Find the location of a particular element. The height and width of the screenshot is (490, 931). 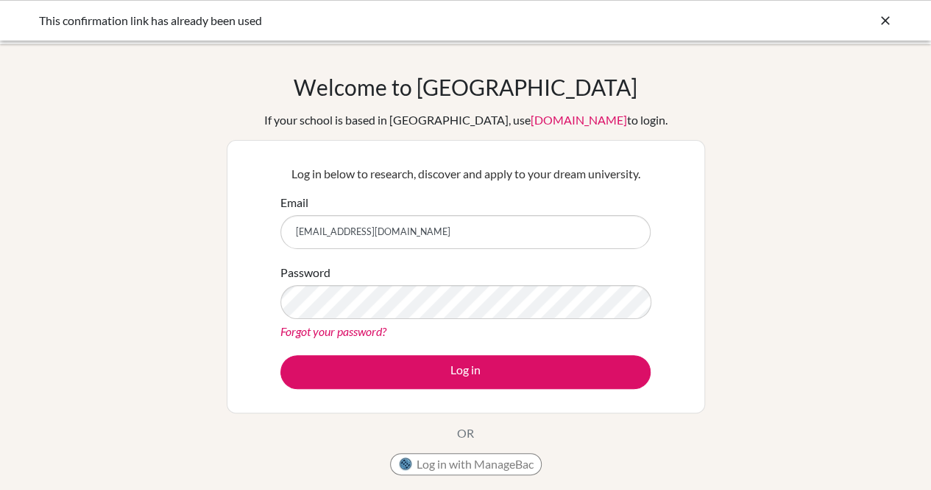

div: This confirmation link has already been used is located at coordinates (356, 21).